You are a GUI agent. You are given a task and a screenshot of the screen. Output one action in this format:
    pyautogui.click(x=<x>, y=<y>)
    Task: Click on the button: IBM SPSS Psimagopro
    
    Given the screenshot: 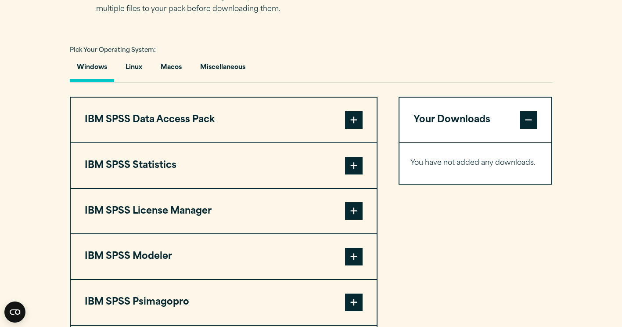 What is the action you would take?
    pyautogui.click(x=224, y=302)
    